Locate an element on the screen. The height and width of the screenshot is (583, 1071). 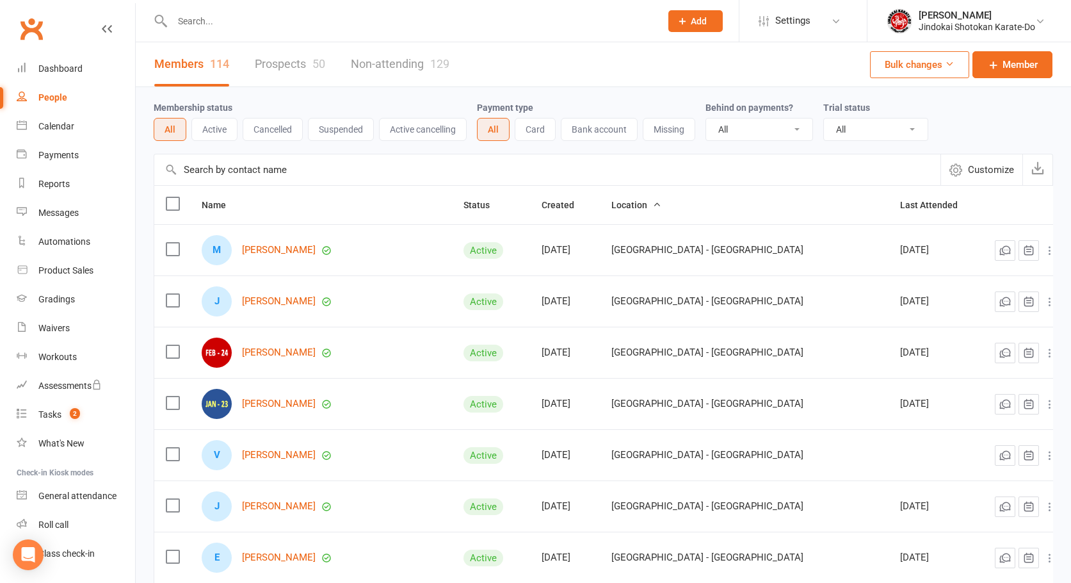
span: Customize is located at coordinates (991, 170).